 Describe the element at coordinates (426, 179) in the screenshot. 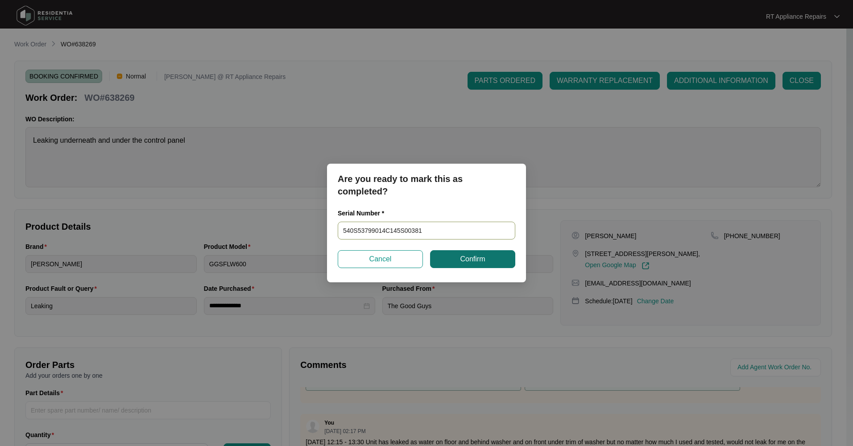

I see `p: Are you ready to mark this as` at that location.